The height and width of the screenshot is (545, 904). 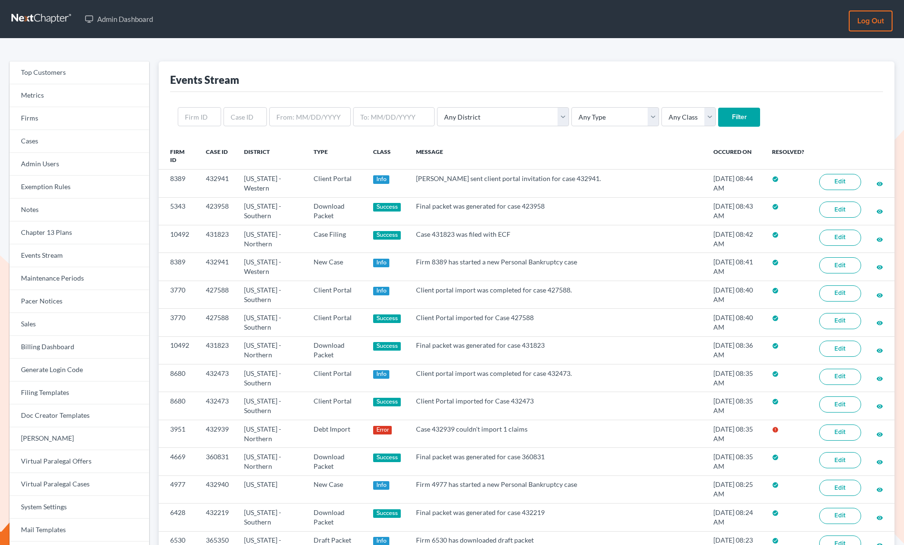 I want to click on a: Admin Dashboard, so click(x=119, y=19).